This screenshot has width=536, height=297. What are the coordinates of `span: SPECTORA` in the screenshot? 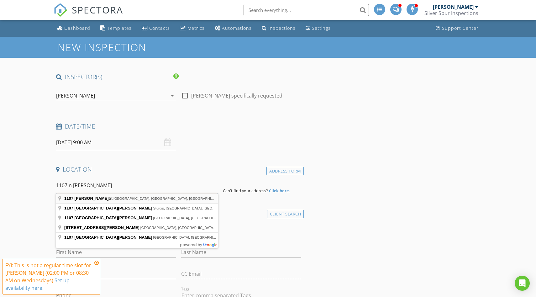 It's located at (97, 10).